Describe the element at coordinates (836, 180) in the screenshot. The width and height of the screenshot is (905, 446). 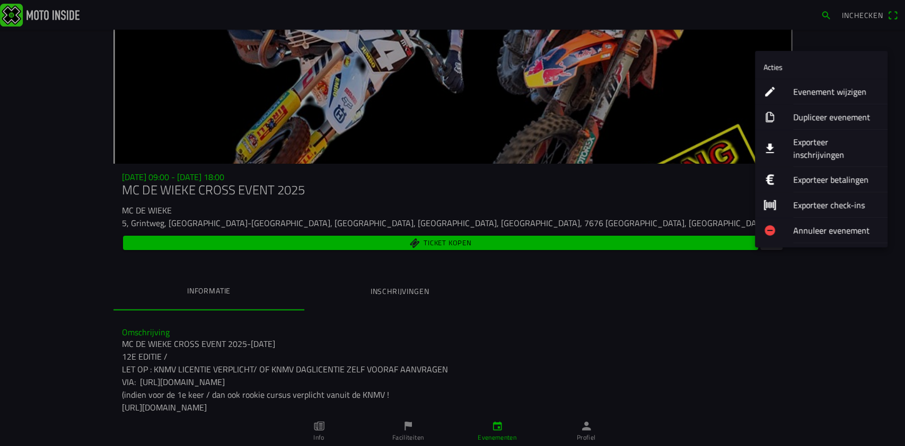
I see `ion-label: Exporteer betalingen` at that location.